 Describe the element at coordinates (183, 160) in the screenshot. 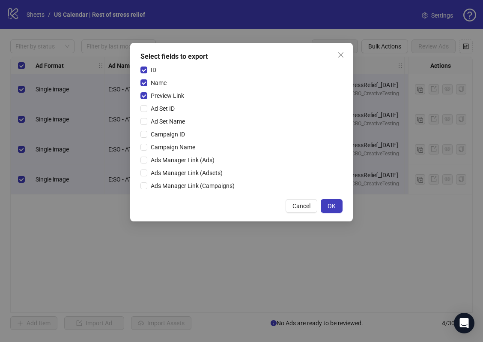

I see `span: Ads Manager Link (Ads)` at that location.